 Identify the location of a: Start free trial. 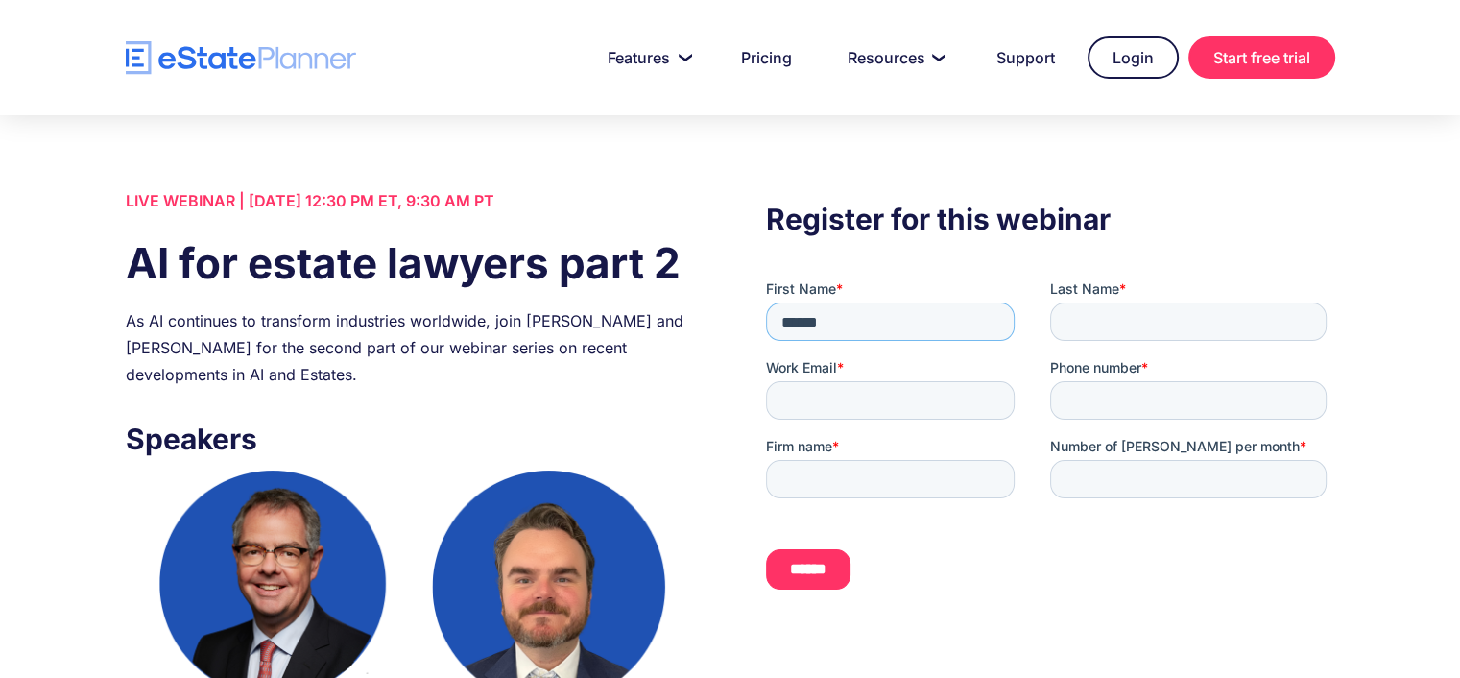
(1261, 58).